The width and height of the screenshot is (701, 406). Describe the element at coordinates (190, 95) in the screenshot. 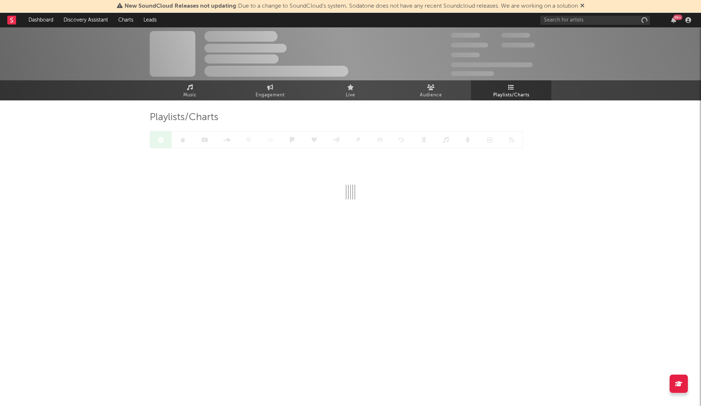

I see `span: Music` at that location.